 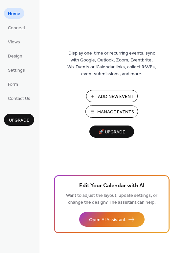 What do you see at coordinates (112, 199) in the screenshot?
I see `span: Want to adjust the layout, update settings, or change the design? The assistant can help.` at bounding box center [112, 199].